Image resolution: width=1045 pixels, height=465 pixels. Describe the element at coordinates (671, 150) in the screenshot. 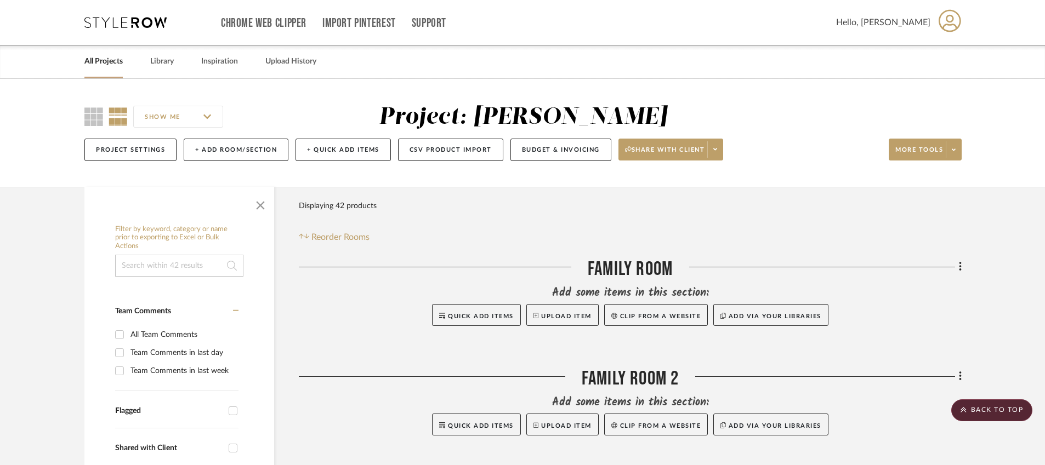

I see `button: Share with client` at that location.